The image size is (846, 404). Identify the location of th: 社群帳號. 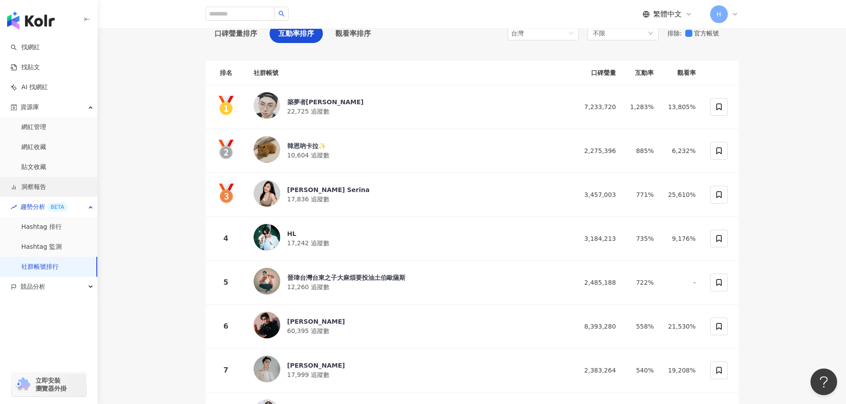
(408, 73).